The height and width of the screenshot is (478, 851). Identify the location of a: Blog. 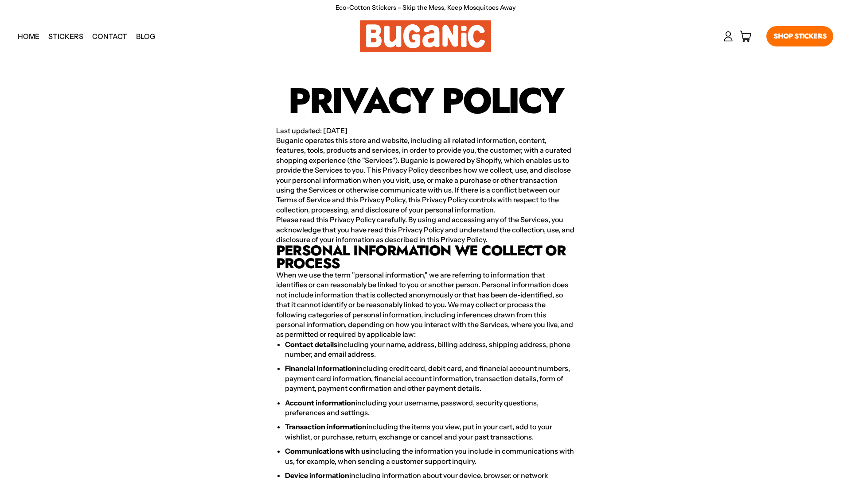
(145, 36).